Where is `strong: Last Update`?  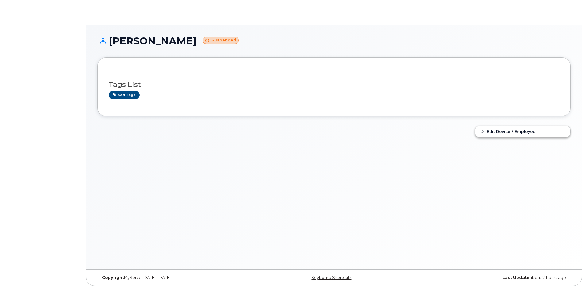
strong: Last Update is located at coordinates (516, 278).